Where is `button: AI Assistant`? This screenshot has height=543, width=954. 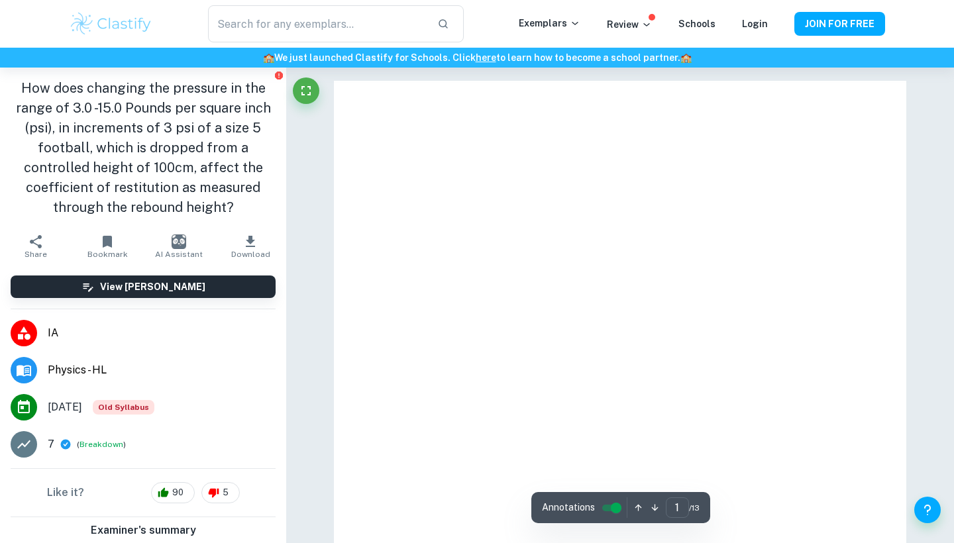 button: AI Assistant is located at coordinates (179, 246).